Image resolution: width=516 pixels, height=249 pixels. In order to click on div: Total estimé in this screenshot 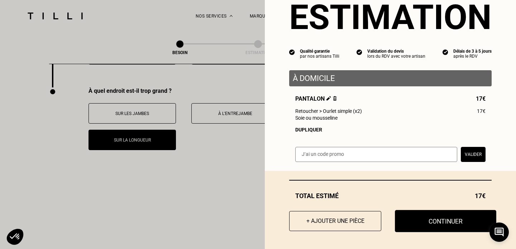, I will do `click(390, 196)`.